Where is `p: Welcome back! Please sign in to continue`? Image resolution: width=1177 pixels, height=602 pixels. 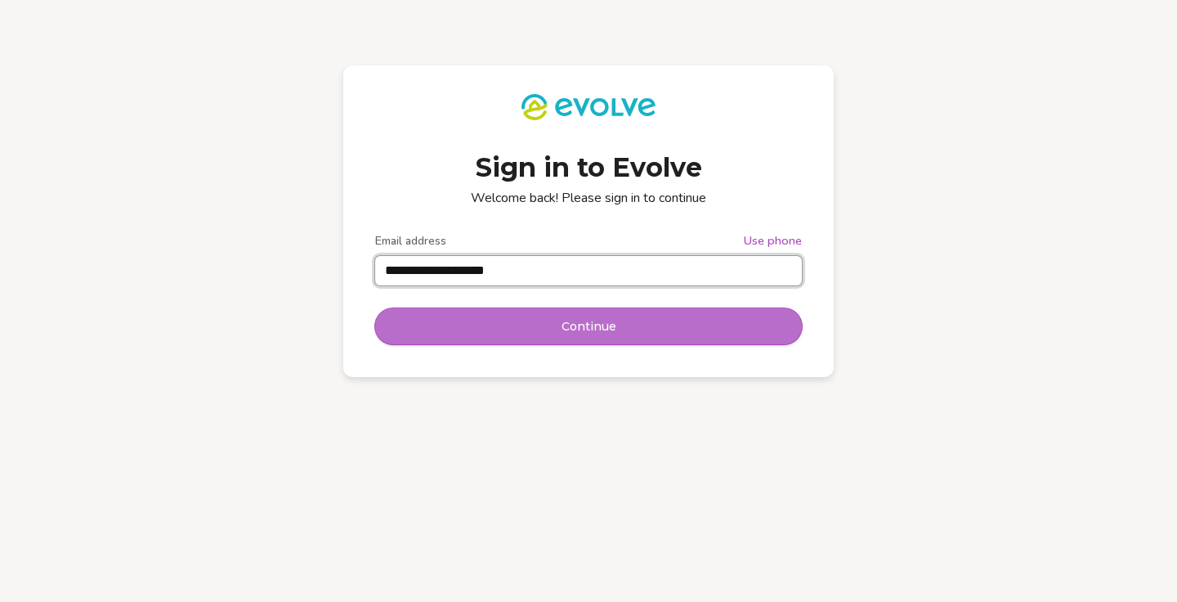 p: Welcome back! Please sign in to continue is located at coordinates (589, 198).